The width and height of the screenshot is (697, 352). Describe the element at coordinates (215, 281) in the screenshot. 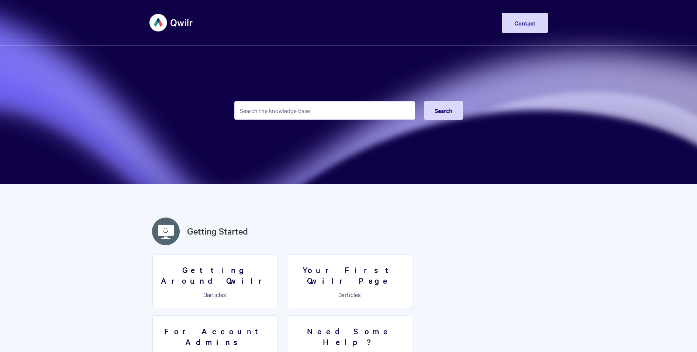

I see `a: Getting Around Qwilr 3articles` at that location.